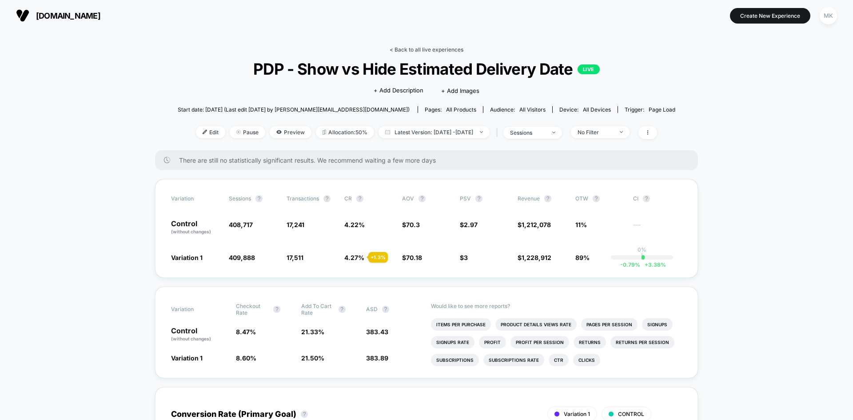  What do you see at coordinates (242, 257) in the screenshot?
I see `span: 409,888` at bounding box center [242, 257].